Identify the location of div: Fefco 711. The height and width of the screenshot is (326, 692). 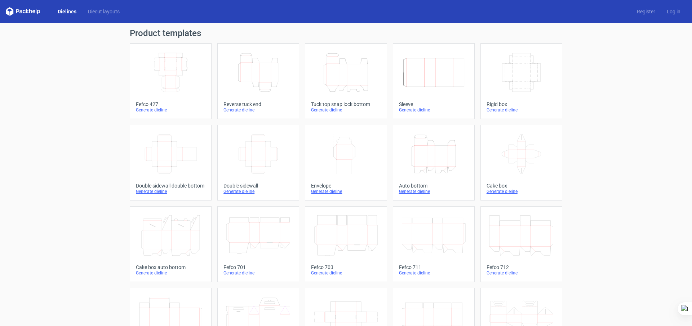
(434, 267).